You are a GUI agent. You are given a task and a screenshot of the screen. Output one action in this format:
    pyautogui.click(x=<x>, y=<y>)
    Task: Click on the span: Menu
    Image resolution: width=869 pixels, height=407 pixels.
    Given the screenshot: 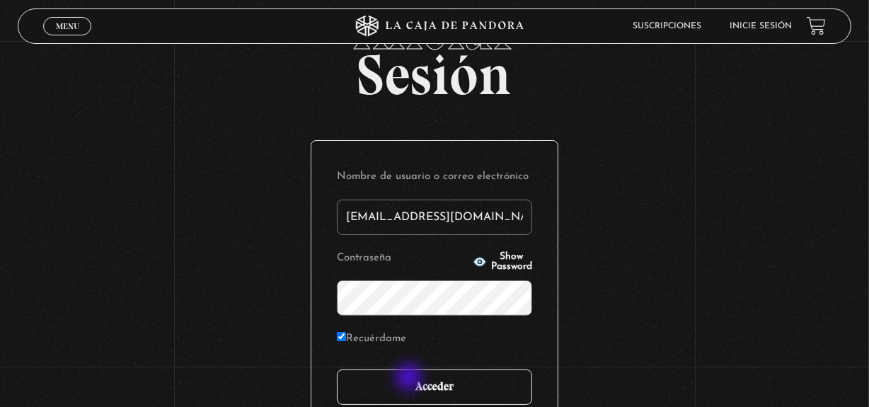 What is the action you would take?
    pyautogui.click(x=67, y=26)
    